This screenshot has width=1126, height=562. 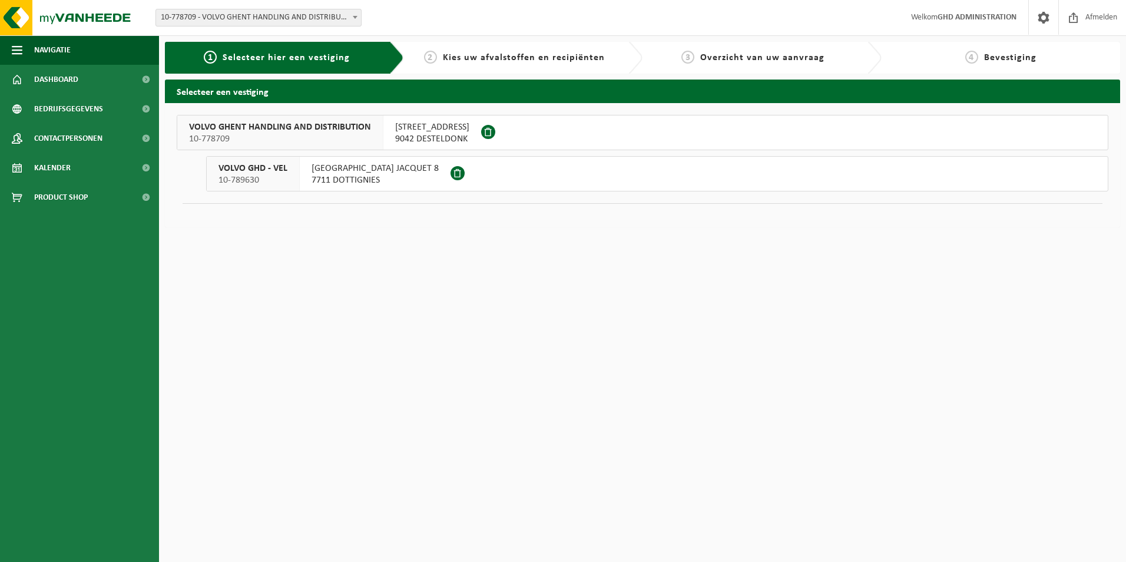 I want to click on span: Kalender, so click(x=52, y=168).